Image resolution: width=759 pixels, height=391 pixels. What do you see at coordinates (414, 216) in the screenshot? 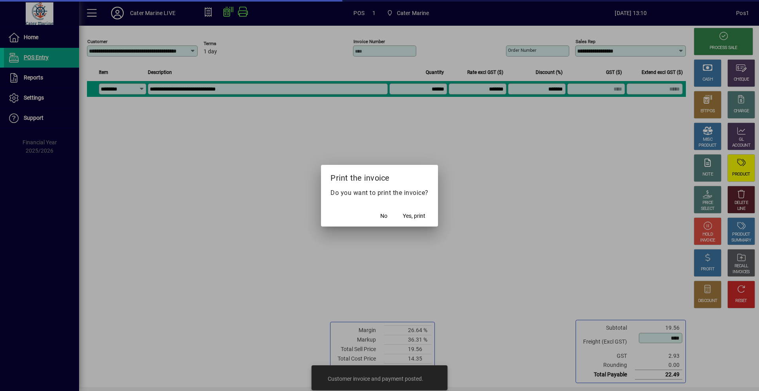
I see `button: Yes, print` at bounding box center [414, 216].